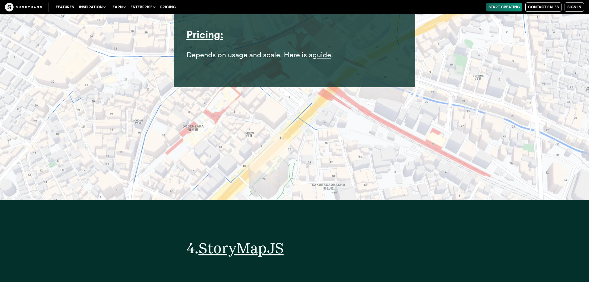 This screenshot has height=282, width=589. I want to click on strong: Pricing, so click(203, 35).